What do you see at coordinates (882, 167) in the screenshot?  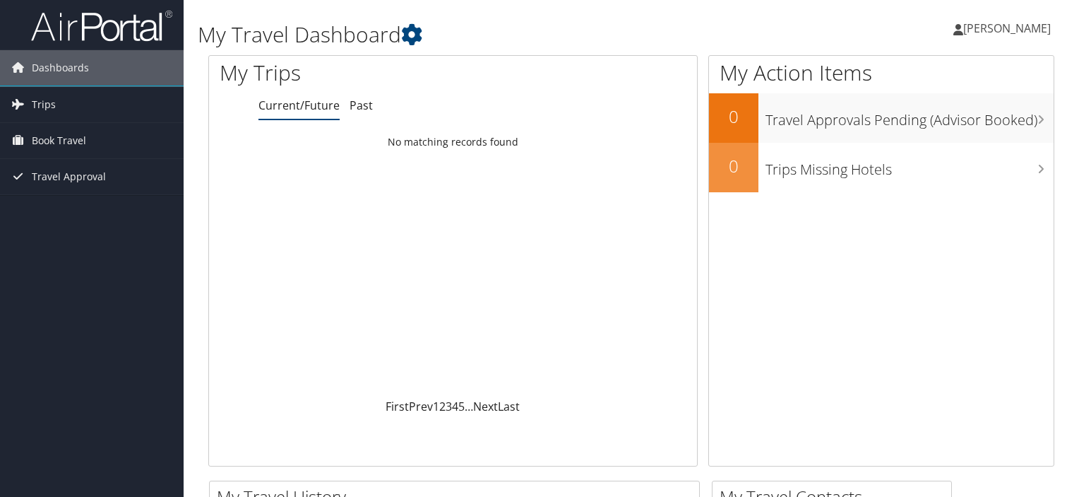 I see `a: 0Trips Missing Hotels` at bounding box center [882, 167].